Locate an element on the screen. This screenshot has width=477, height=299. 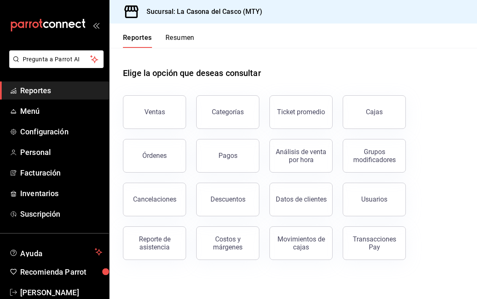
button: Usuarios is located at coordinates (374, 200).